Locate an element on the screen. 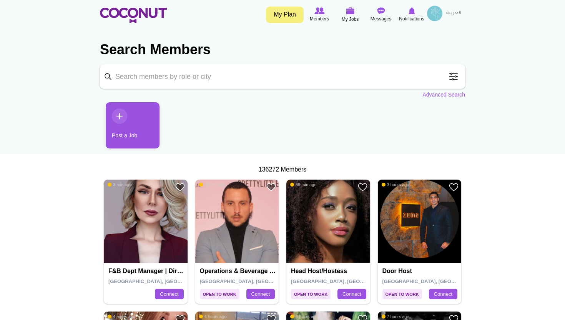 This screenshot has height=320, width=565. span: Messages is located at coordinates (381, 19).